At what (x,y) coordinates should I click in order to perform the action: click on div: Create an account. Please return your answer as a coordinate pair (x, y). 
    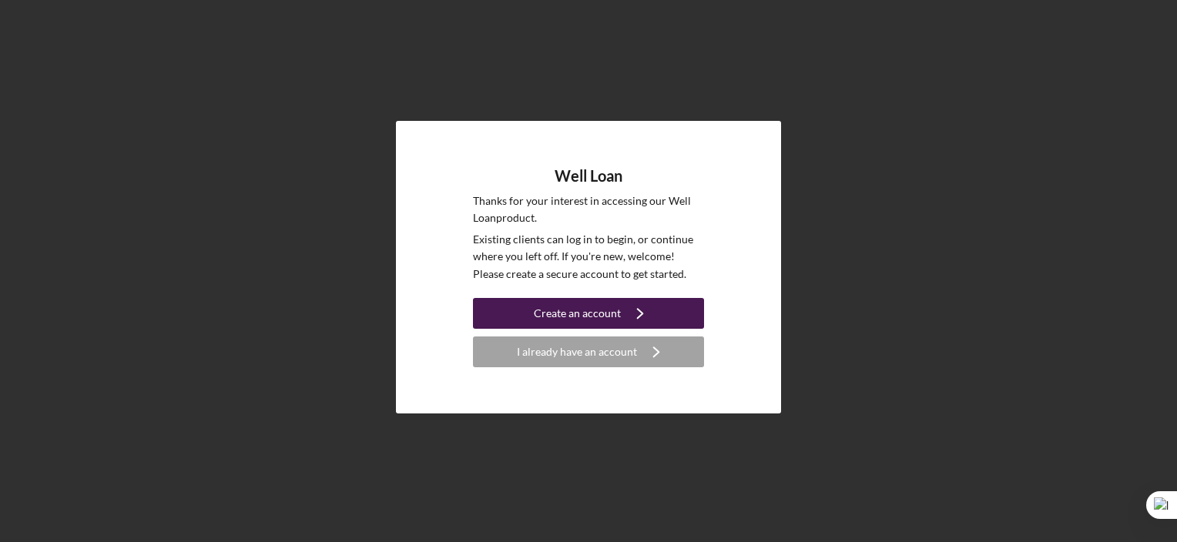
    Looking at the image, I should click on (577, 314).